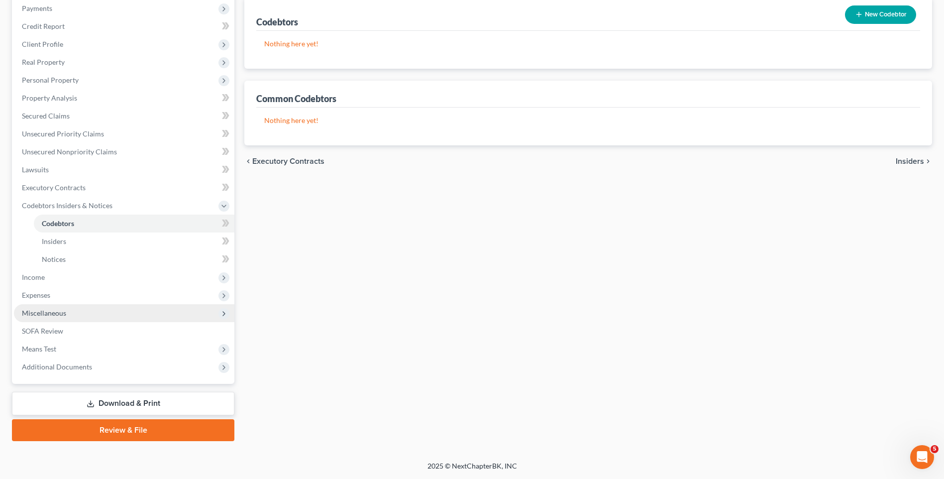 Image resolution: width=944 pixels, height=479 pixels. I want to click on span: Codebtors Insiders & Notices, so click(67, 205).